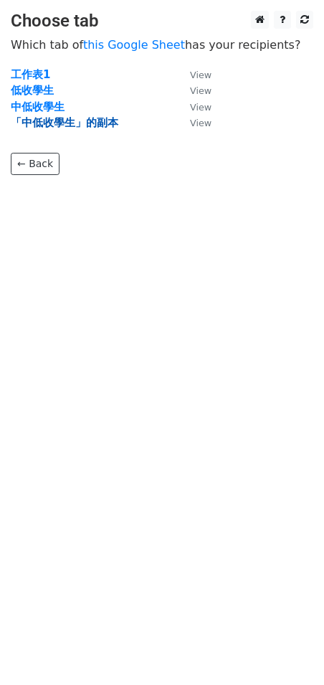 This screenshot has height=685, width=324. What do you see at coordinates (134, 45) in the screenshot?
I see `a: this Google Sheet` at bounding box center [134, 45].